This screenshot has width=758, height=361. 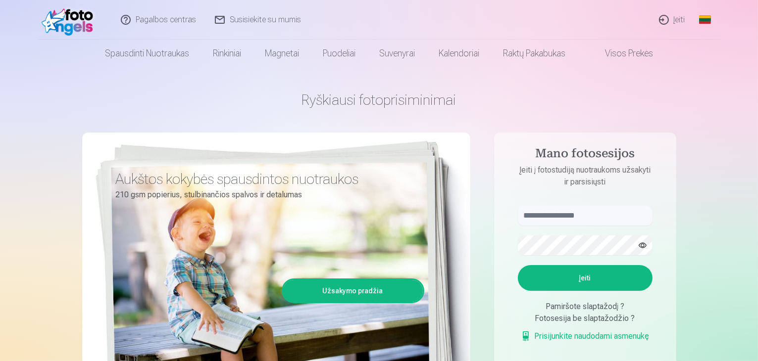 What do you see at coordinates (147, 53) in the screenshot?
I see `a: Spausdinti nuotraukas` at bounding box center [147, 53].